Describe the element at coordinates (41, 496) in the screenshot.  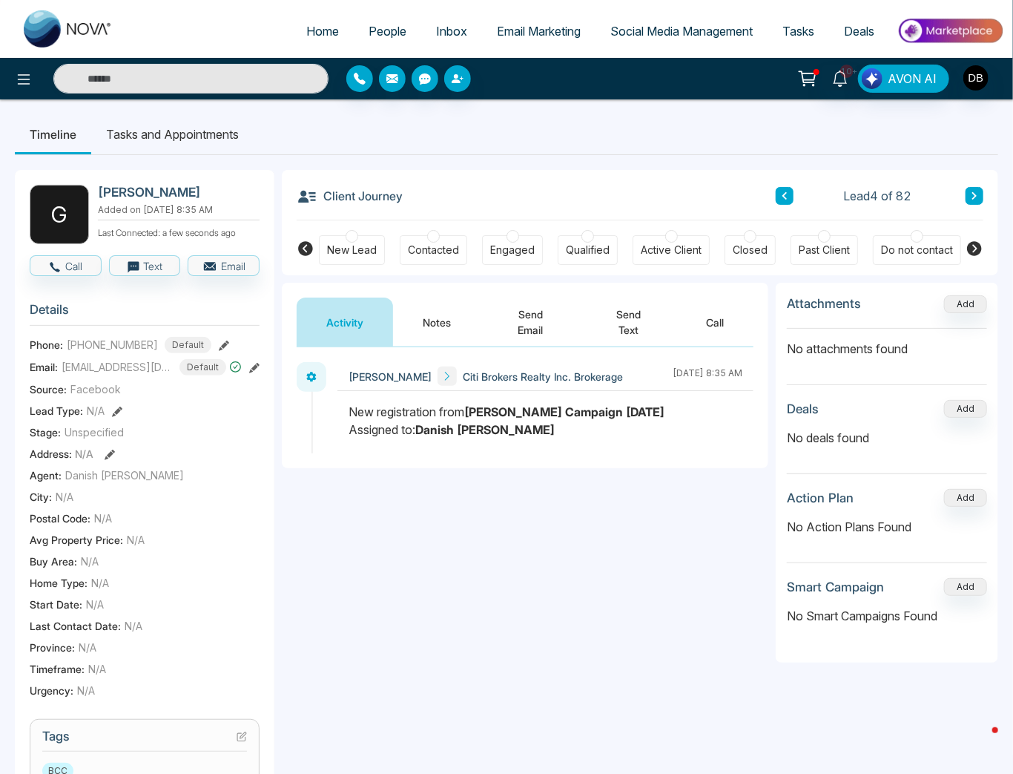
I see `span: City :` at that location.